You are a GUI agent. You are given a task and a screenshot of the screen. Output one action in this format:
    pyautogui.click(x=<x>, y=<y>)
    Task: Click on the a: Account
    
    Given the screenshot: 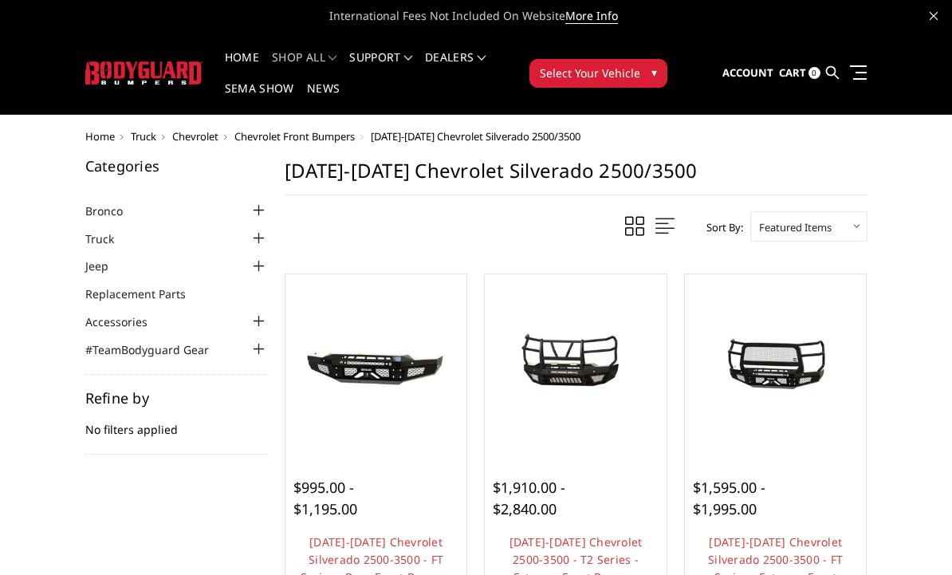 What is the action you would take?
    pyautogui.click(x=748, y=73)
    